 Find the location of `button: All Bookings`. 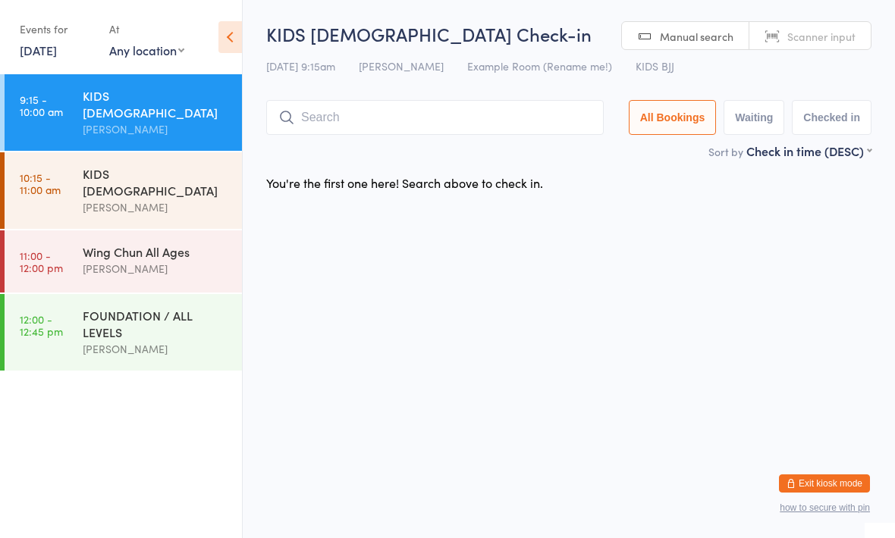

button: All Bookings is located at coordinates (673, 118).